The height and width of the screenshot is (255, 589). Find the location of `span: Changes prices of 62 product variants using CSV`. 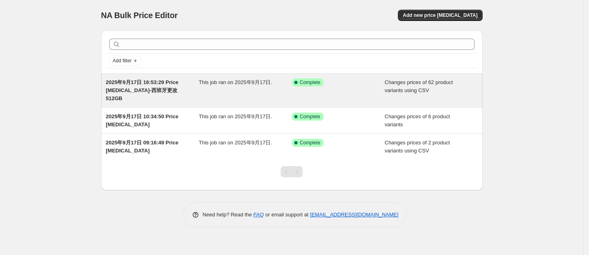

span: Changes prices of 62 product variants using CSV is located at coordinates (419, 86).